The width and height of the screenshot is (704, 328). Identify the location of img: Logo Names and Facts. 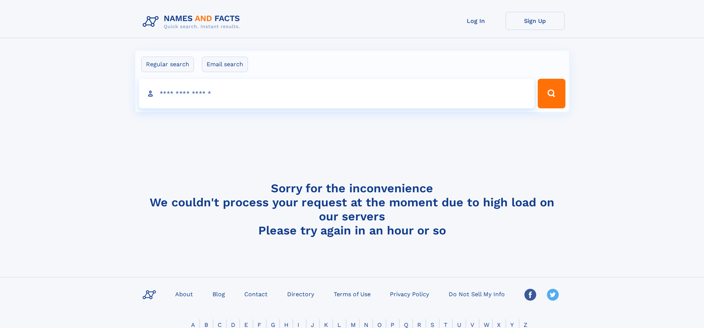
(193, 22).